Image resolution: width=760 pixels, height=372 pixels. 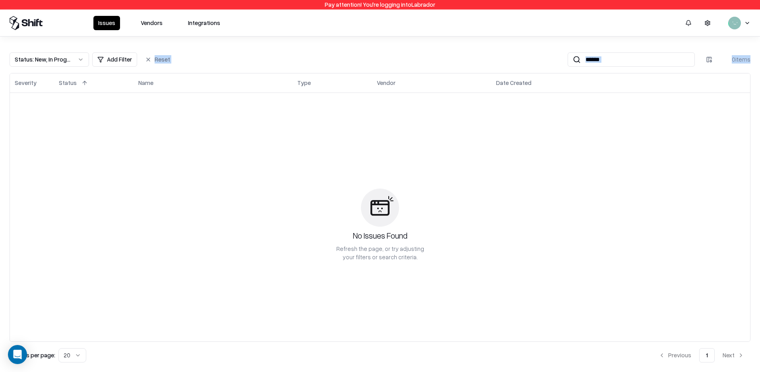 I want to click on button: 1, so click(x=707, y=356).